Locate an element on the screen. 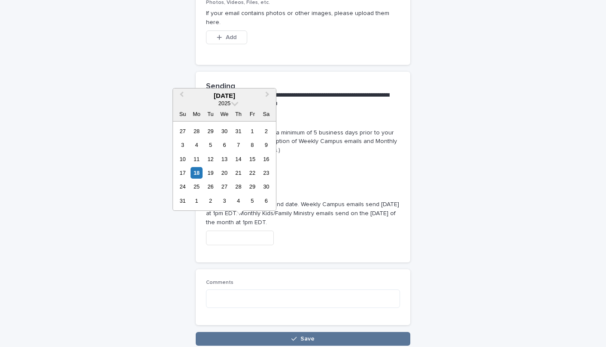 The width and height of the screenshot is (606, 347). div: Choose Tuesday, August 26th, 2025 is located at coordinates (210, 186).